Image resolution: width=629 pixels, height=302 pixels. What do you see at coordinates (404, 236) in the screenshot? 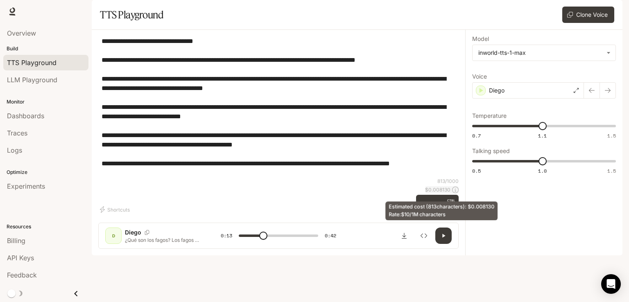
I see `button: Download audio` at bounding box center [404, 236].